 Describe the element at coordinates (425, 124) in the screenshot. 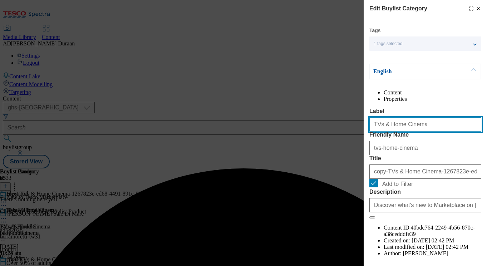

I see `input: Enter Label` at that location.